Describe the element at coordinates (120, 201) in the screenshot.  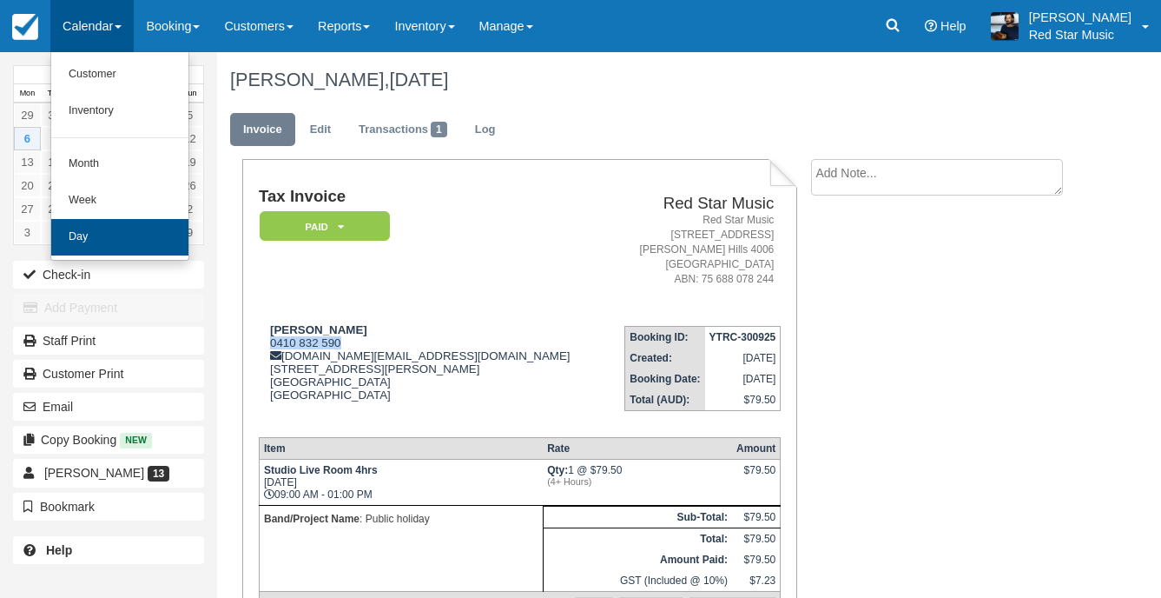
I see `a: Week` at that location.